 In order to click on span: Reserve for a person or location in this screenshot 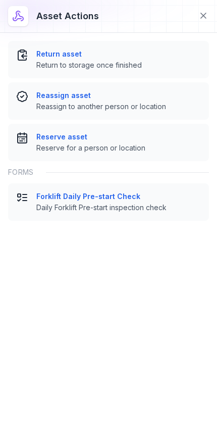, I will do `click(119, 148)`.